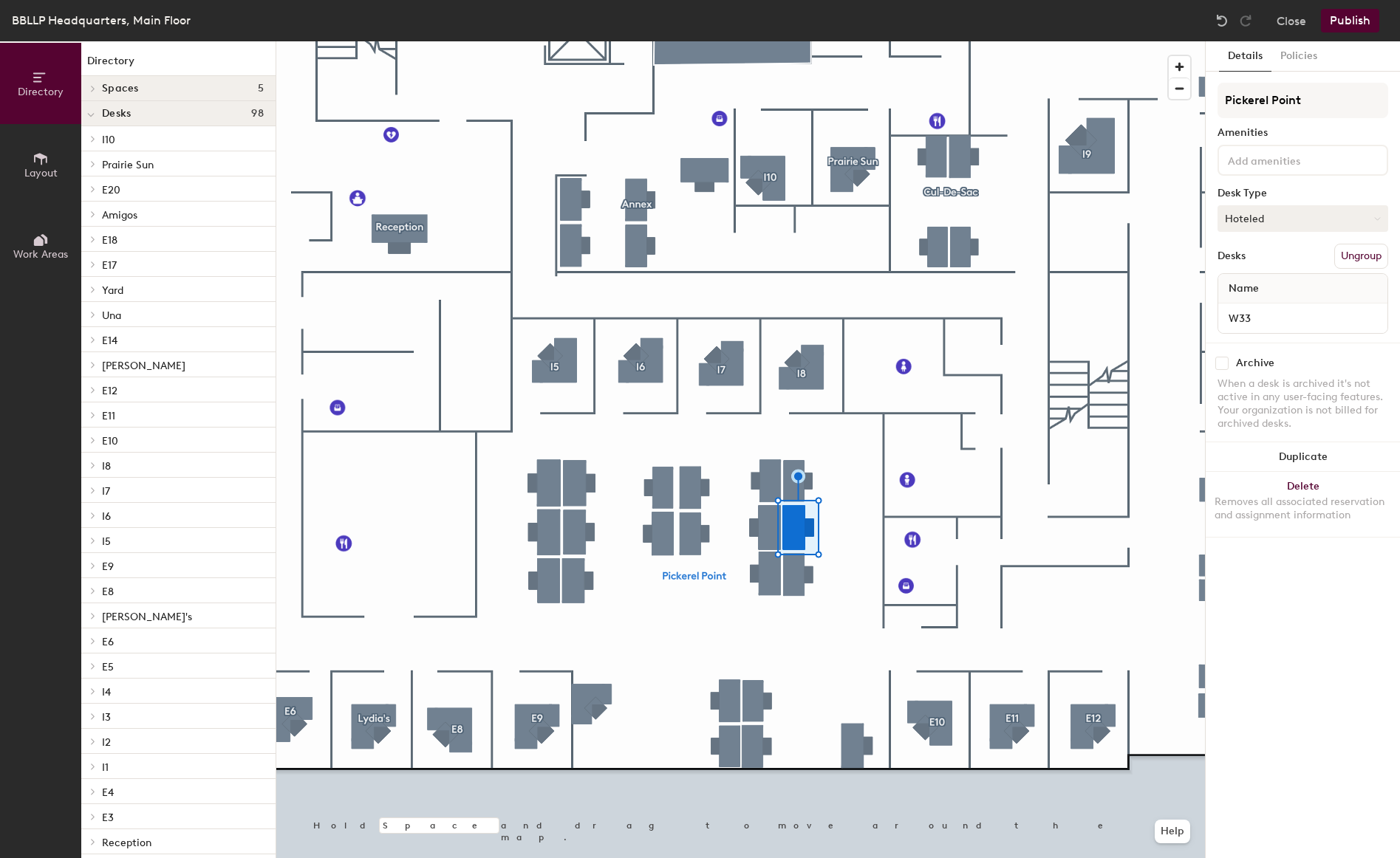 The height and width of the screenshot is (858, 1400). Describe the element at coordinates (110, 341) in the screenshot. I see `span: E14` at that location.